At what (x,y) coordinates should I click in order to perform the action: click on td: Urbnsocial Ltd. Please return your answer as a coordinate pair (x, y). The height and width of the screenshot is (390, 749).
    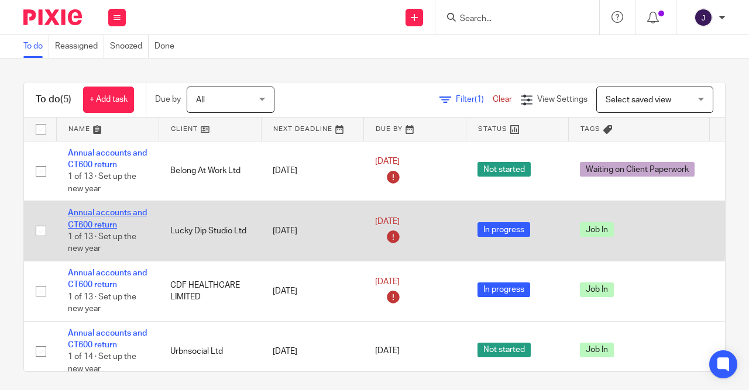
    Looking at the image, I should click on (209, 351).